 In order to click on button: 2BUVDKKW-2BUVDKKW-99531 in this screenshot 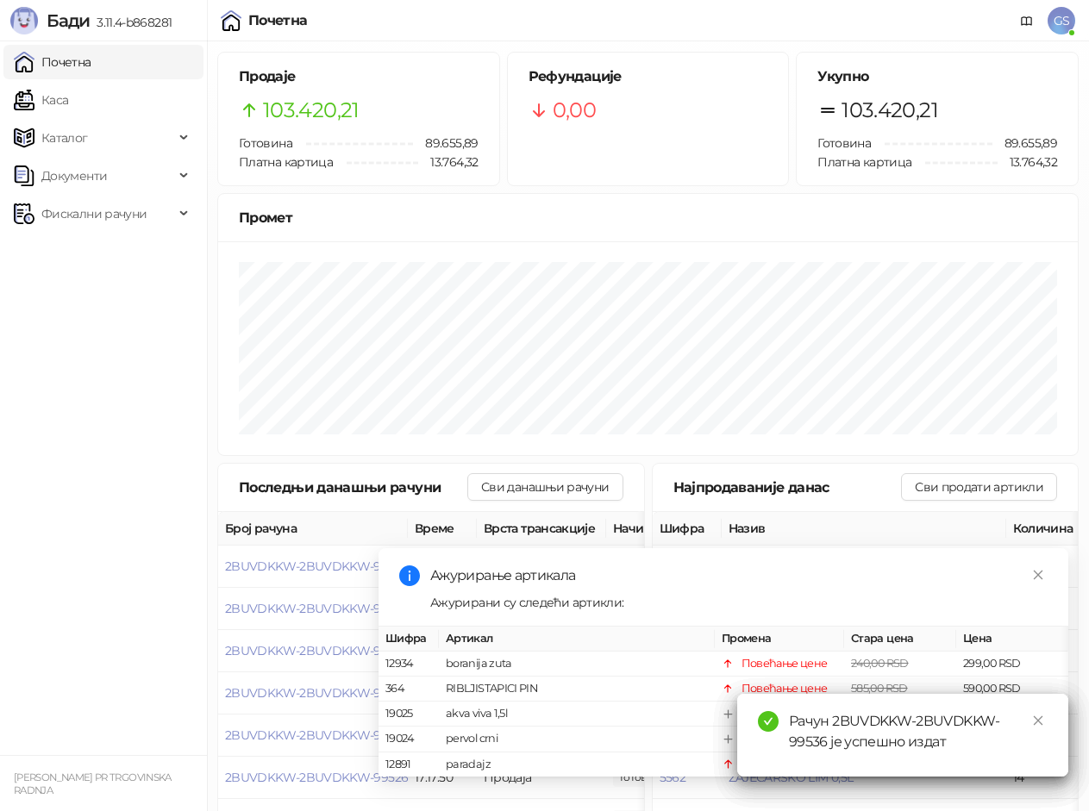, I will do `click(315, 566)`.